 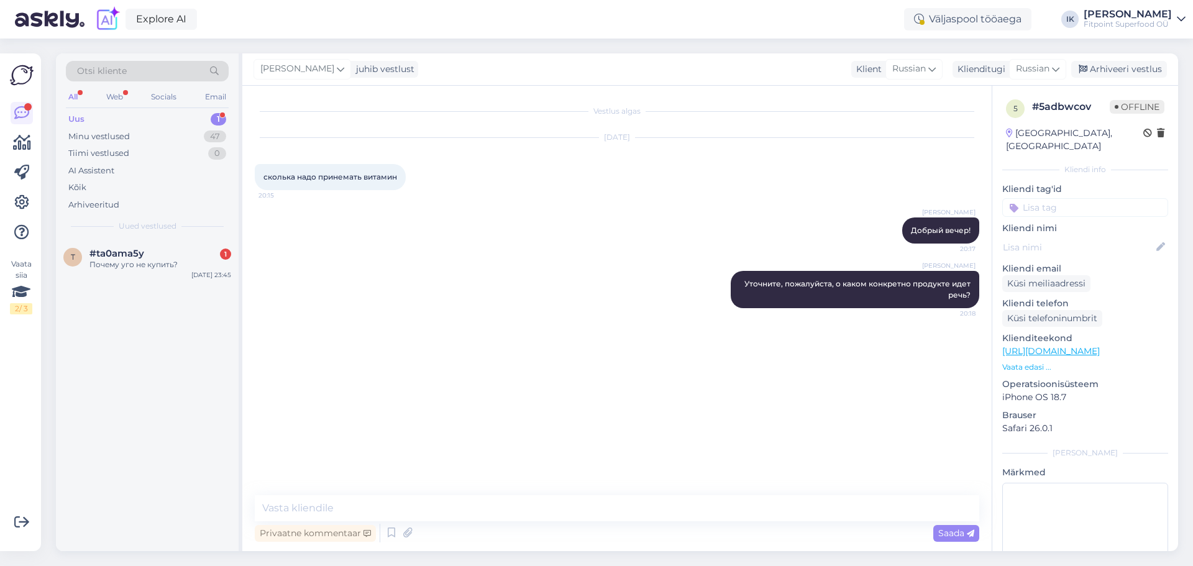 I want to click on p: Kliendi email, so click(x=1085, y=268).